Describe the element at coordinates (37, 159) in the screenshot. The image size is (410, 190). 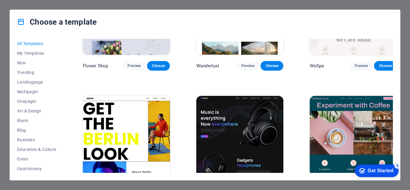
I see `button: Event` at that location.